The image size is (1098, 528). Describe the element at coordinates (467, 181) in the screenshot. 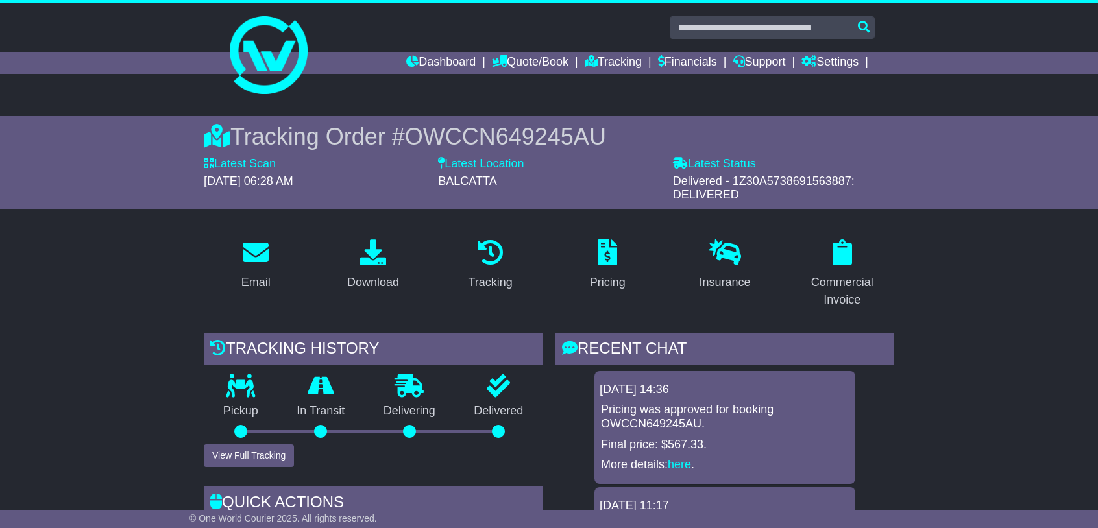

I see `span: BALCATTA` at that location.